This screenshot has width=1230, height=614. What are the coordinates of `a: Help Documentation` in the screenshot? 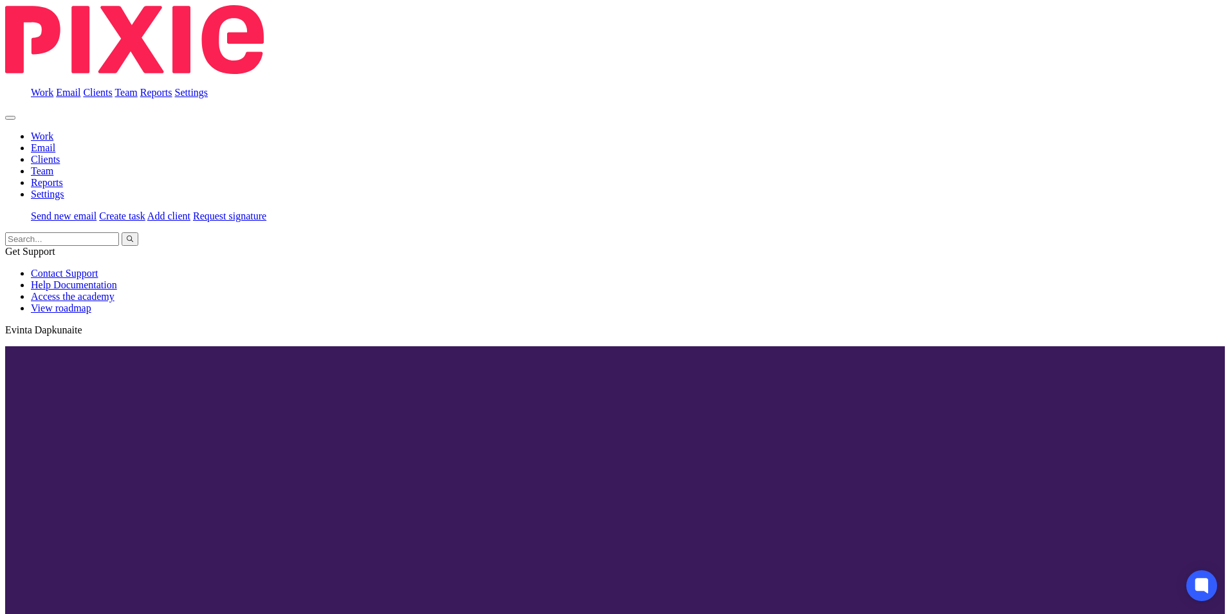 It's located at (74, 284).